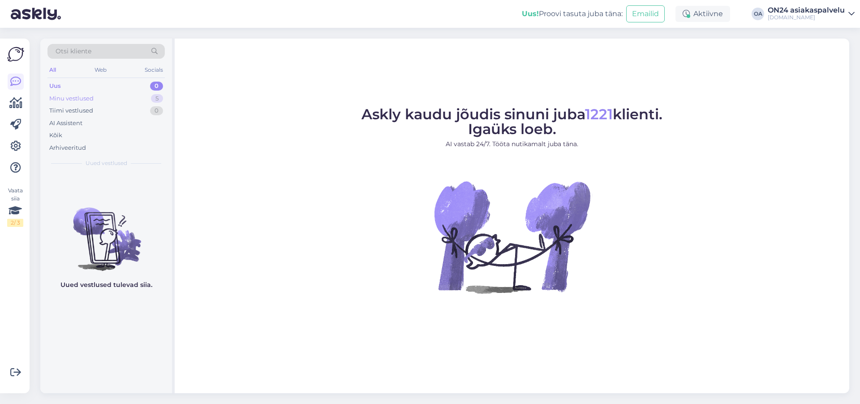  Describe the element at coordinates (572, 14) in the screenshot. I see `div: Proovi tasuta juba täna:` at that location.